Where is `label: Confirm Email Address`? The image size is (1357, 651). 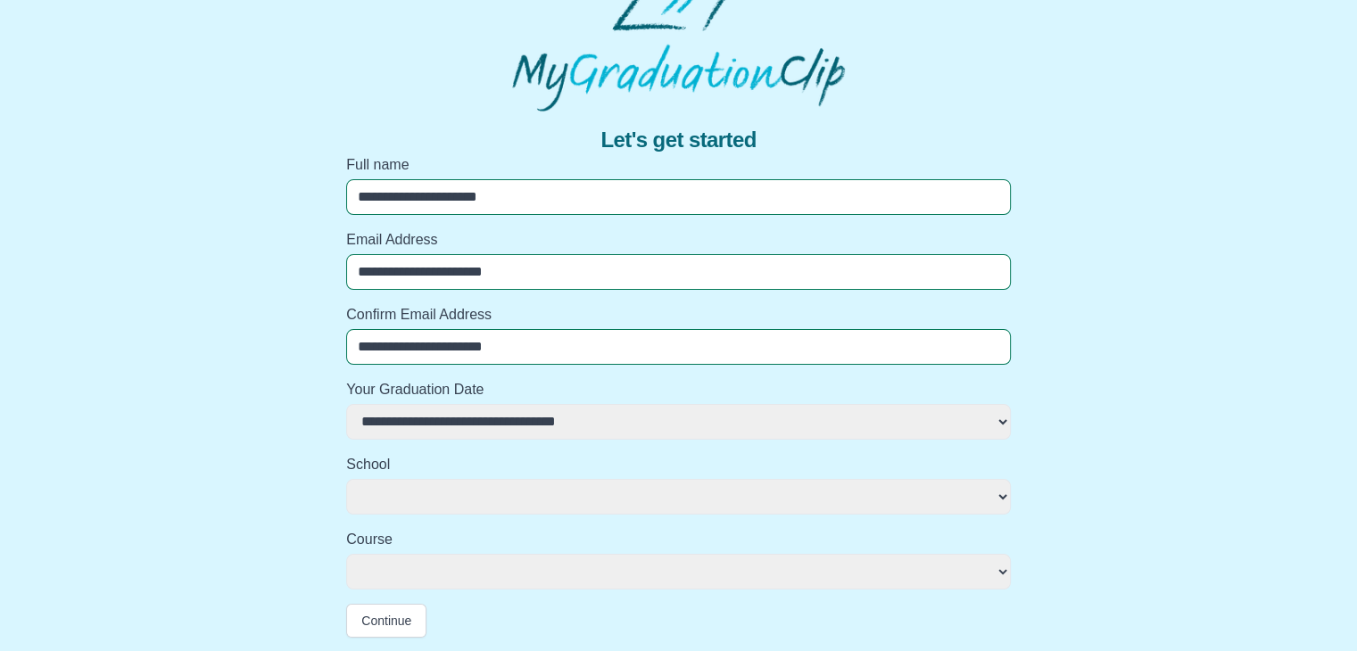 label: Confirm Email Address is located at coordinates (678, 315).